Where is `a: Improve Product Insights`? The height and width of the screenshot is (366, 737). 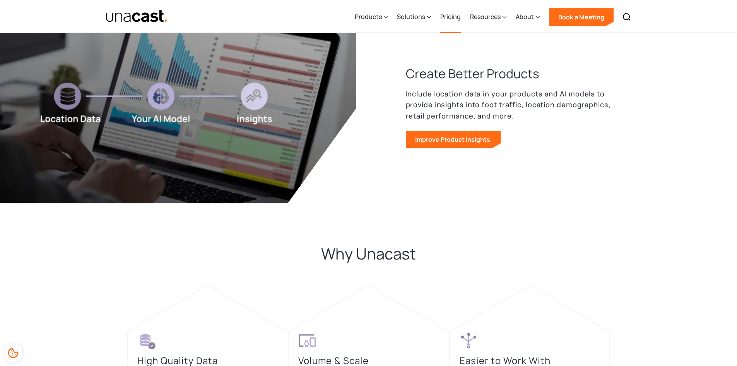
a: Improve Product Insights is located at coordinates (453, 139).